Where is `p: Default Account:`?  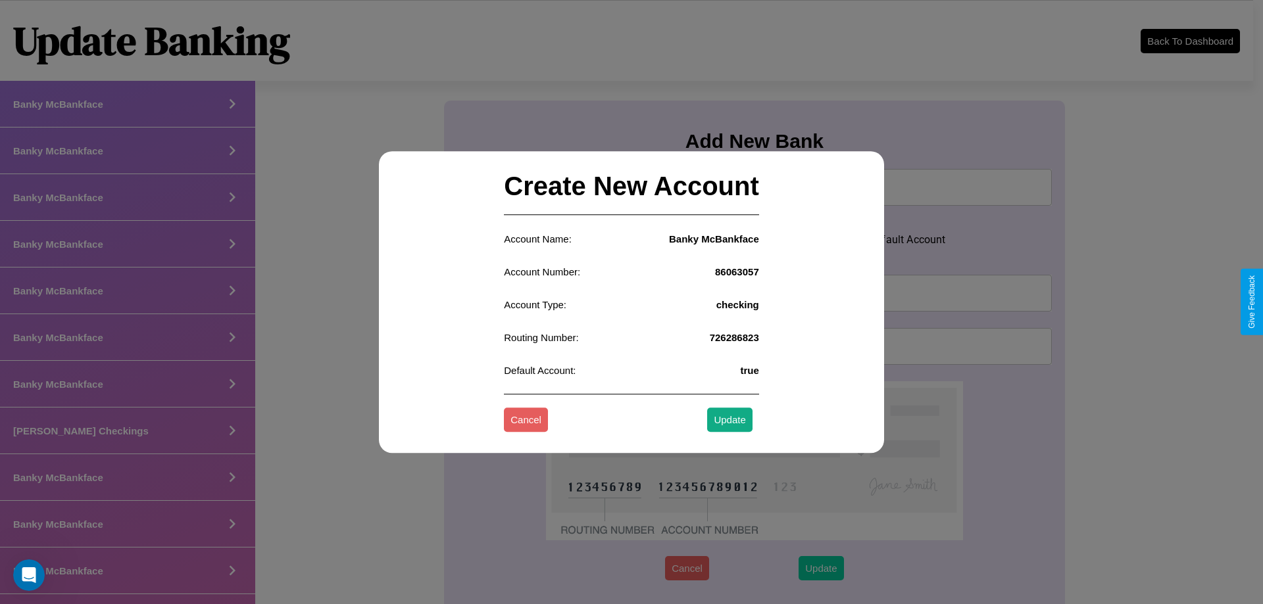
p: Default Account: is located at coordinates (539, 370).